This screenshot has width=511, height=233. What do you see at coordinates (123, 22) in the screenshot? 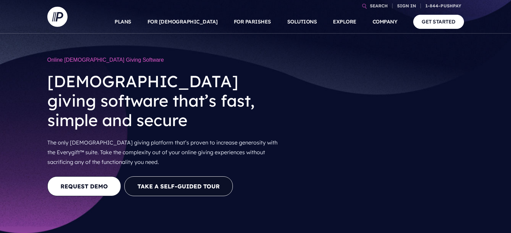
I see `a: PLANS` at bounding box center [123, 22].